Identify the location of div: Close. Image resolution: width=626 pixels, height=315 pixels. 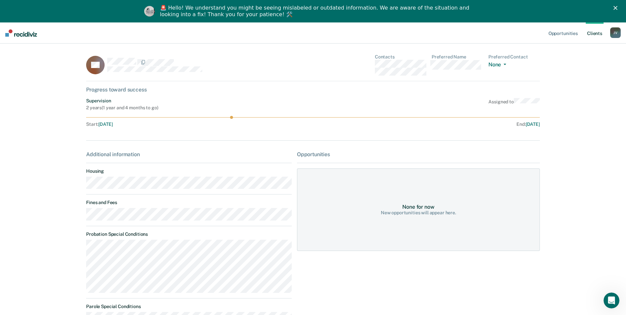
(617, 8).